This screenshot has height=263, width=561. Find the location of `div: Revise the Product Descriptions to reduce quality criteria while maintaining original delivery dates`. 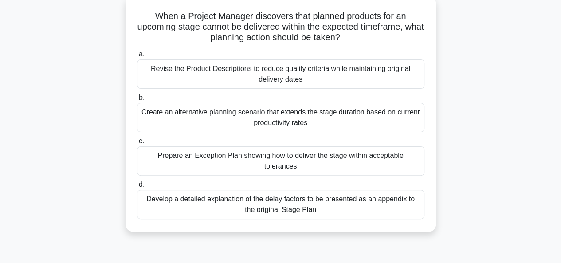

div: Revise the Product Descriptions to reduce quality criteria while maintaining original delivery dates is located at coordinates (281, 74).